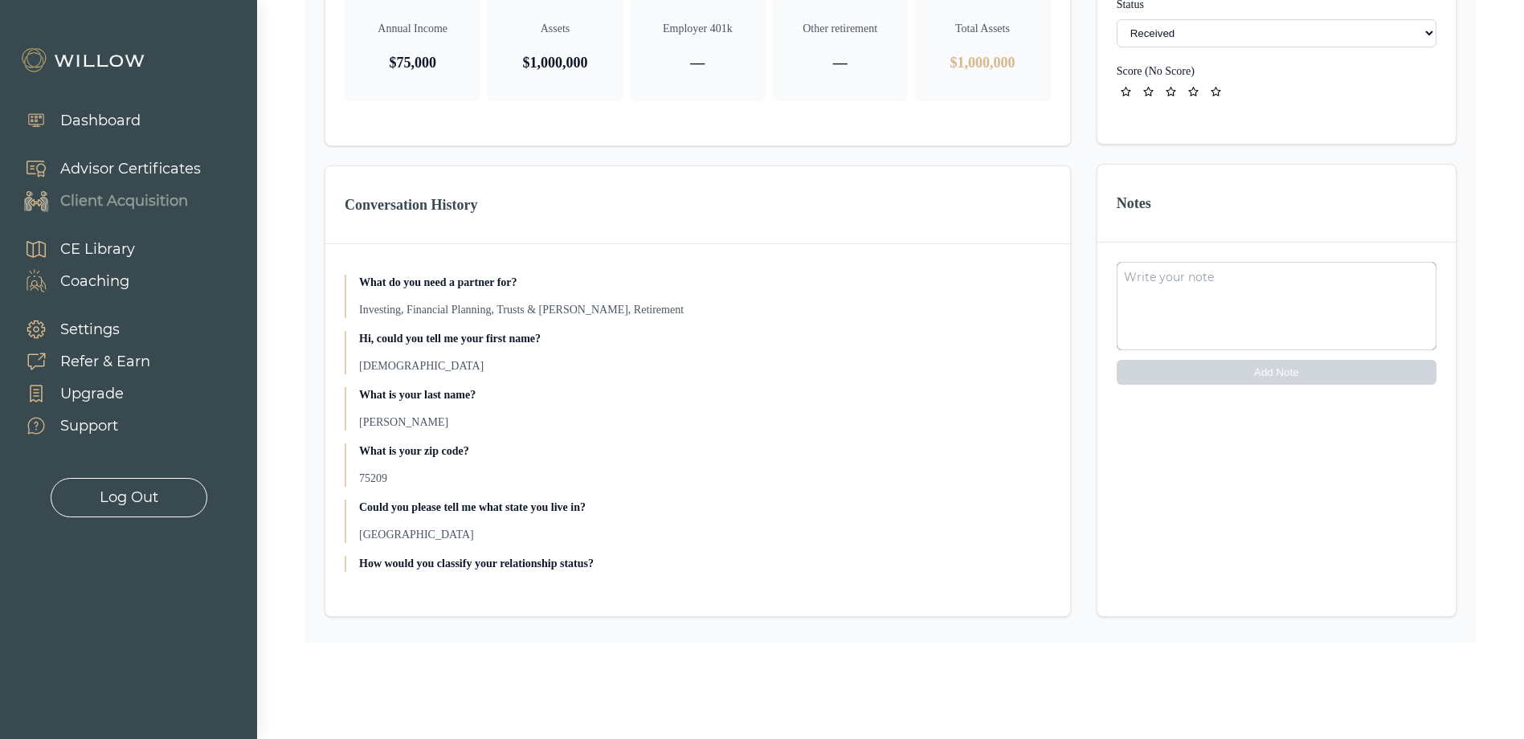  Describe the element at coordinates (79, 394) in the screenshot. I see `a: Upgrade` at that location.